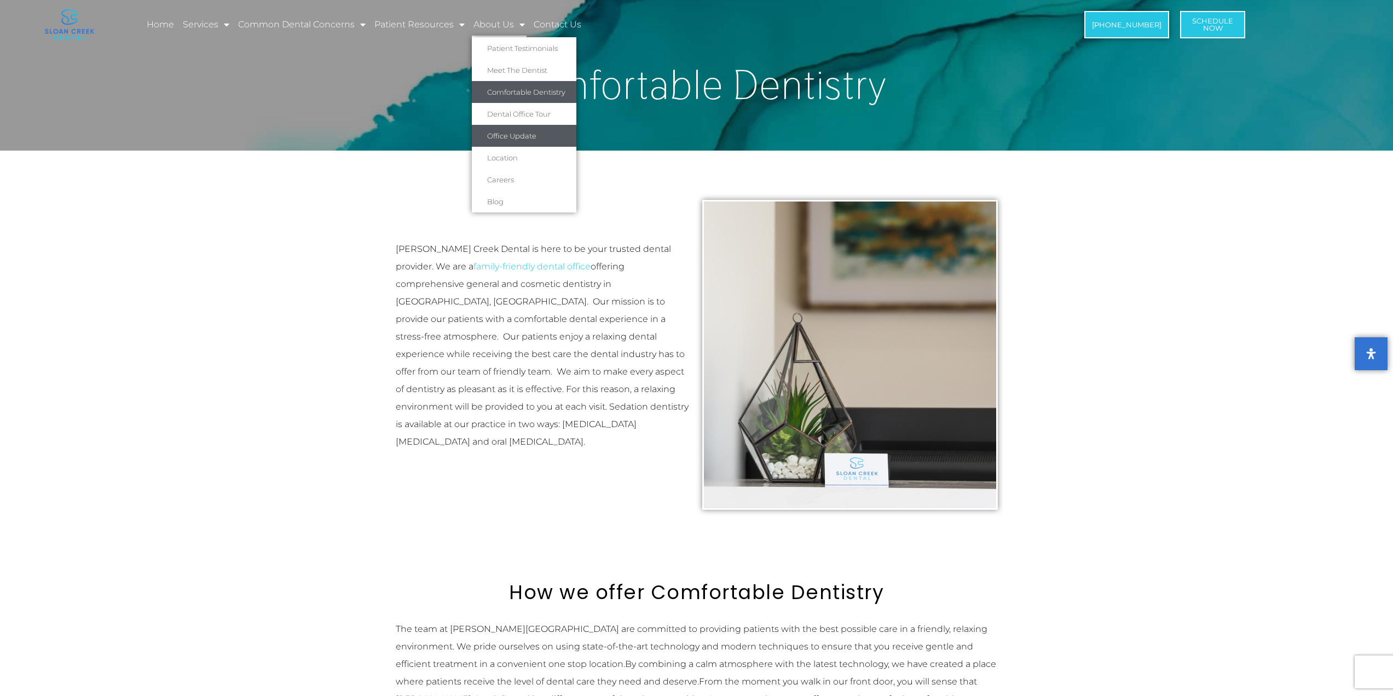  What do you see at coordinates (524, 92) in the screenshot?
I see `a: Comfortable Dentistry` at bounding box center [524, 92].